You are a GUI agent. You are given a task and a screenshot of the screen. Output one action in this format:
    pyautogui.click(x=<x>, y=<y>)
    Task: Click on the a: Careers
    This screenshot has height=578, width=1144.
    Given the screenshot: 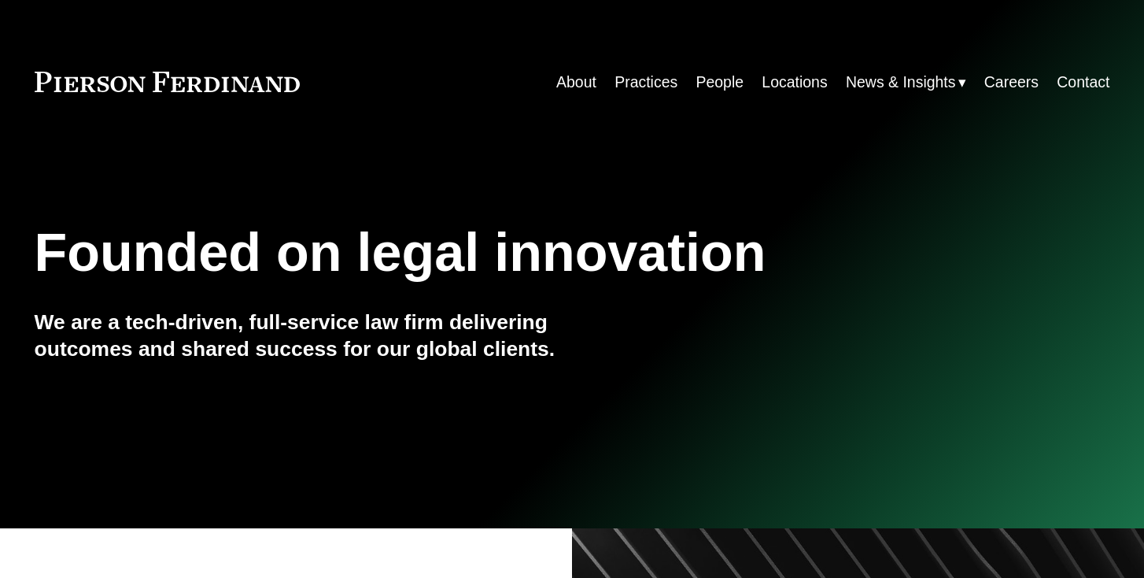 What is the action you would take?
    pyautogui.click(x=1011, y=82)
    